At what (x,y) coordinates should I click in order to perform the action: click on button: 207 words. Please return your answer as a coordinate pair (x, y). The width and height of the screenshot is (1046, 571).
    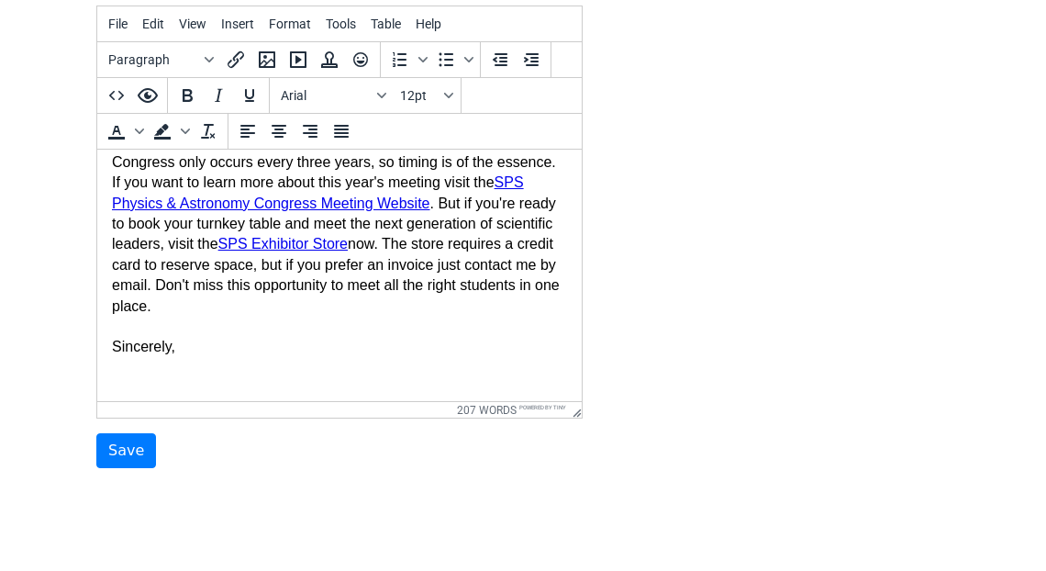
    Looking at the image, I should click on (486, 410).